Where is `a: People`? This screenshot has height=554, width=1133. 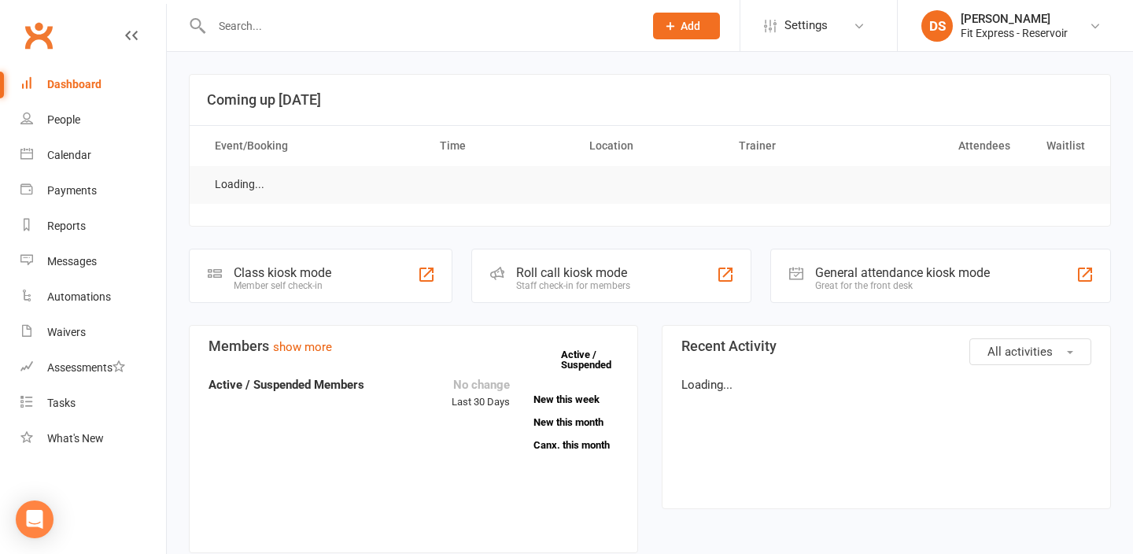 a: People is located at coordinates (93, 120).